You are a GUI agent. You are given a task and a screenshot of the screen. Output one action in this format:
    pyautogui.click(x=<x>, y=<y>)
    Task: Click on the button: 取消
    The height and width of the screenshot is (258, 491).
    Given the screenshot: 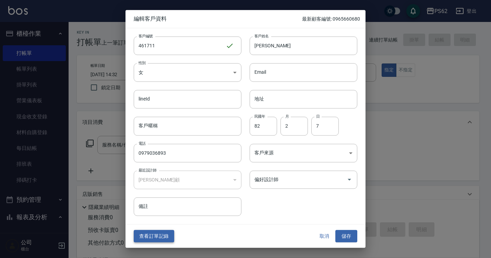 What is the action you would take?
    pyautogui.click(x=325, y=236)
    